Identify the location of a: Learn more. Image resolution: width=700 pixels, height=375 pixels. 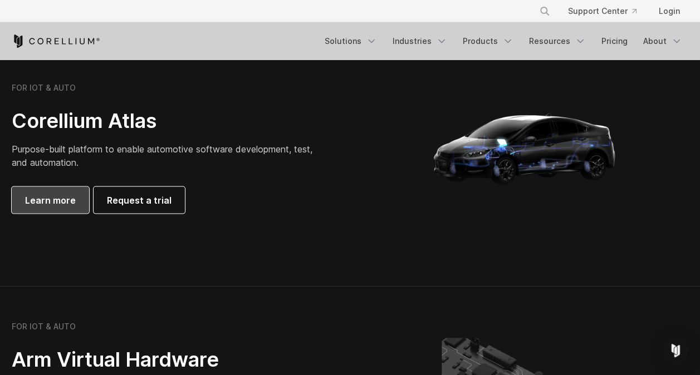
(50, 200).